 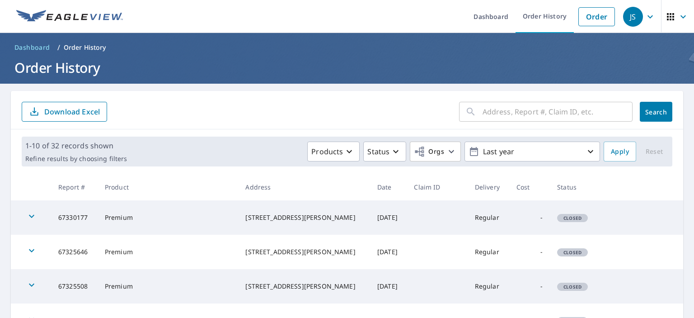 What do you see at coordinates (633, 17) in the screenshot?
I see `div: JS` at bounding box center [633, 17].